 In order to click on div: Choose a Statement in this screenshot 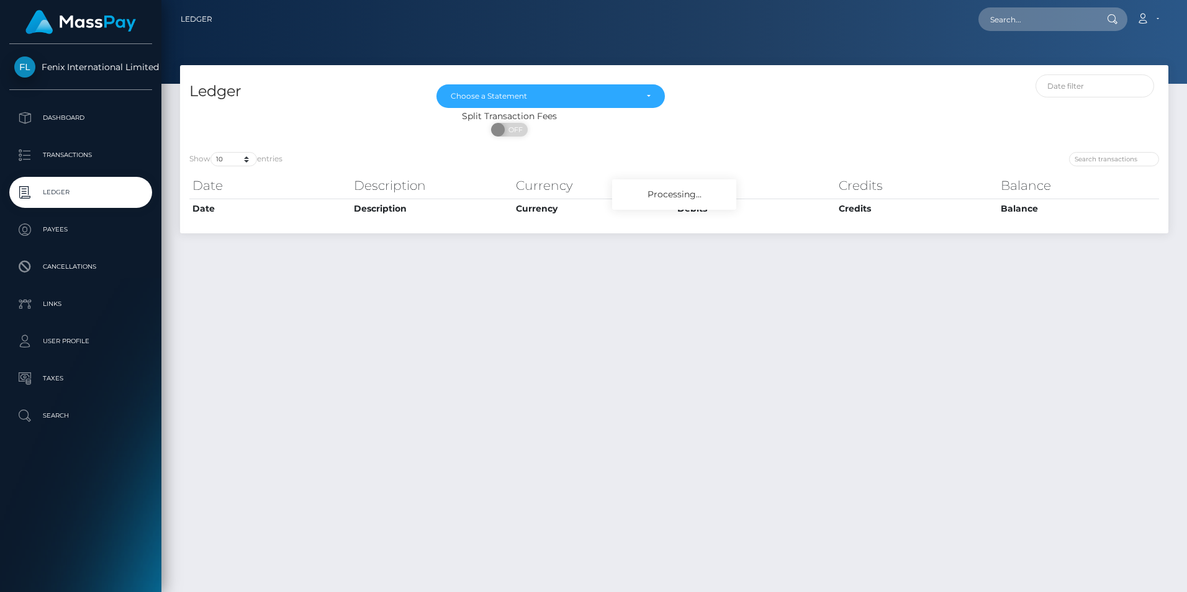, I will do `click(543, 96)`.